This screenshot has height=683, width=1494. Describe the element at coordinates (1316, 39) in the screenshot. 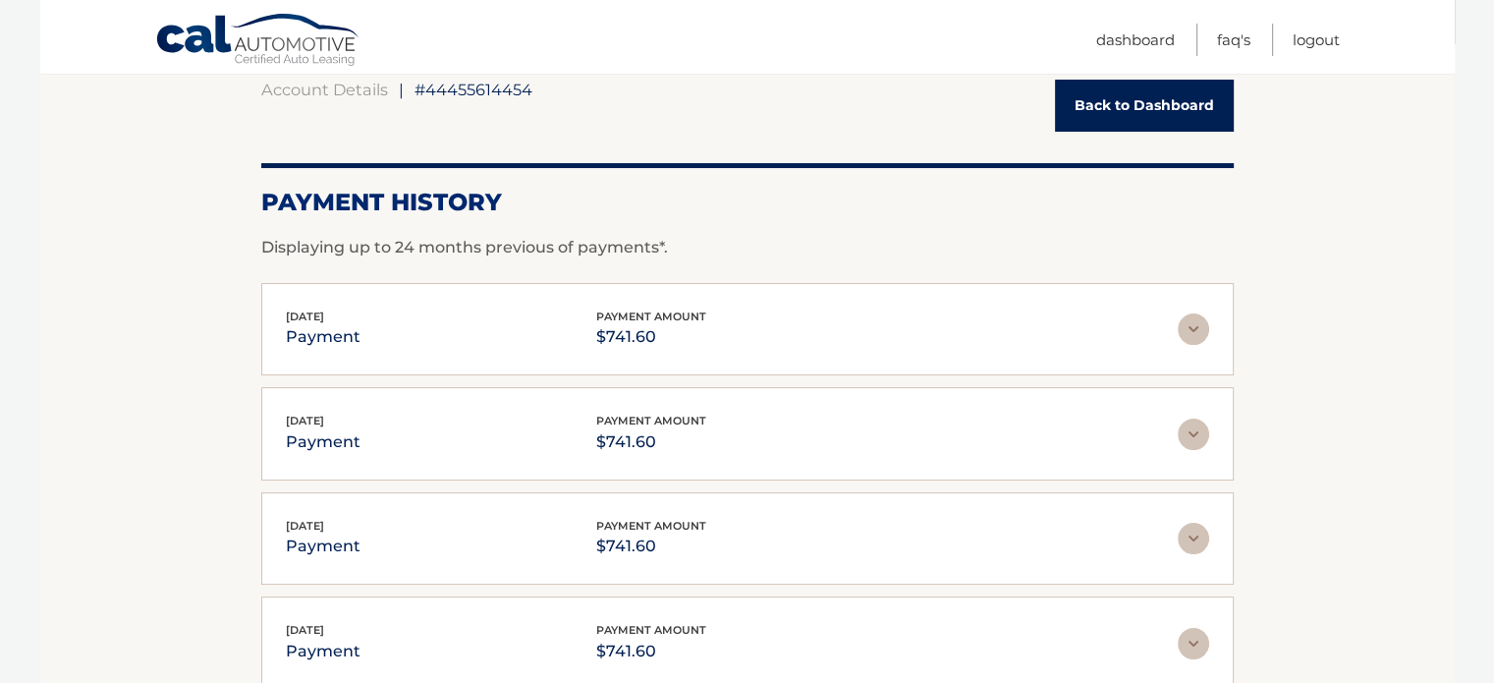

I see `a: Logout` at that location.